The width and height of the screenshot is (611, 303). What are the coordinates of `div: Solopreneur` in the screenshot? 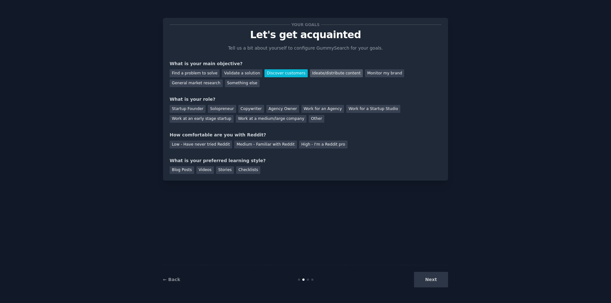 It's located at (222, 109).